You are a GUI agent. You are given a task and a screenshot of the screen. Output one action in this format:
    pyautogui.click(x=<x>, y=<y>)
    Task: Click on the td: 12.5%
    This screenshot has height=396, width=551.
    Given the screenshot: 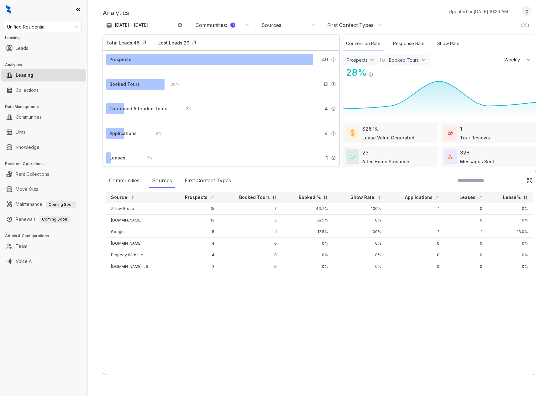 What is the action you would take?
    pyautogui.click(x=307, y=232)
    